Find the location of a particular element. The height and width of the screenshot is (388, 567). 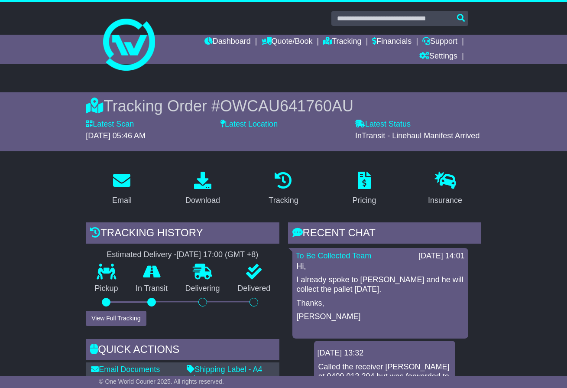

label: Latest Location is located at coordinates (249, 124).